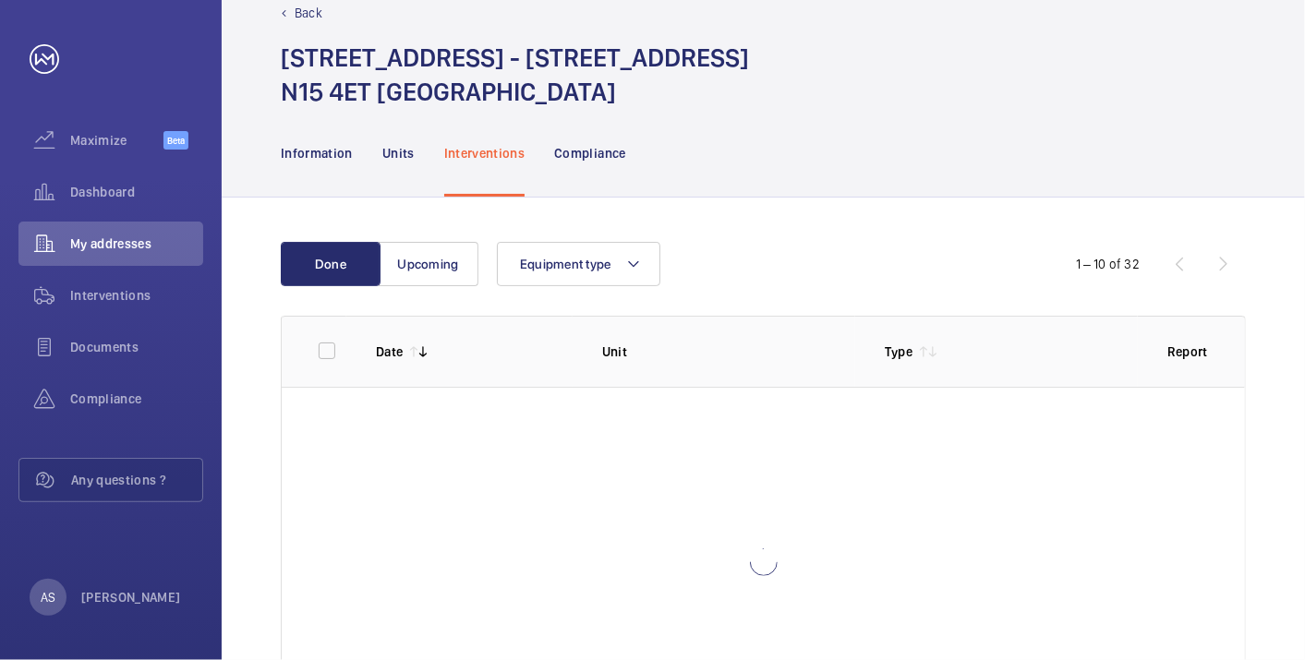 The height and width of the screenshot is (660, 1305). What do you see at coordinates (485, 153) in the screenshot?
I see `p: Interventions` at bounding box center [485, 153].